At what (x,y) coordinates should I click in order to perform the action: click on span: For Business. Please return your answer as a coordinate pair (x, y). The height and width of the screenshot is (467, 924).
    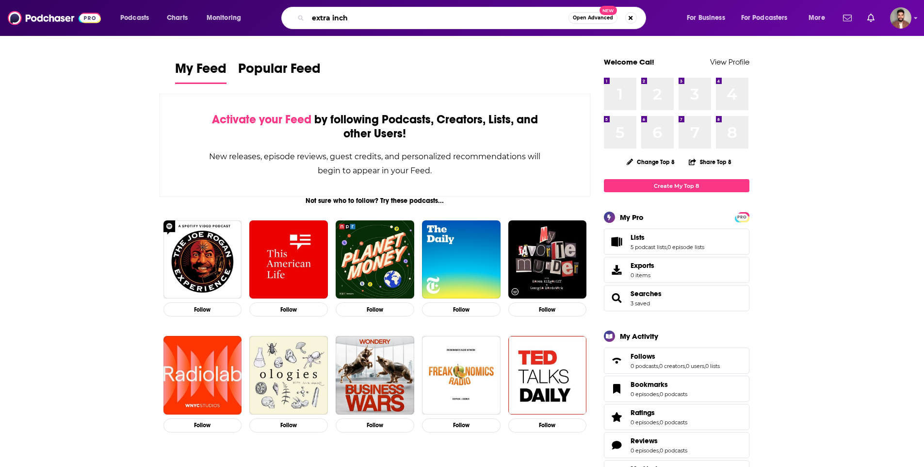
    Looking at the image, I should click on (706, 18).